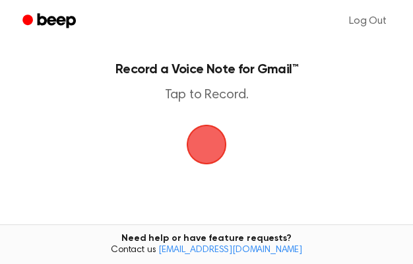 The width and height of the screenshot is (413, 264). I want to click on a: Log Out, so click(368, 21).